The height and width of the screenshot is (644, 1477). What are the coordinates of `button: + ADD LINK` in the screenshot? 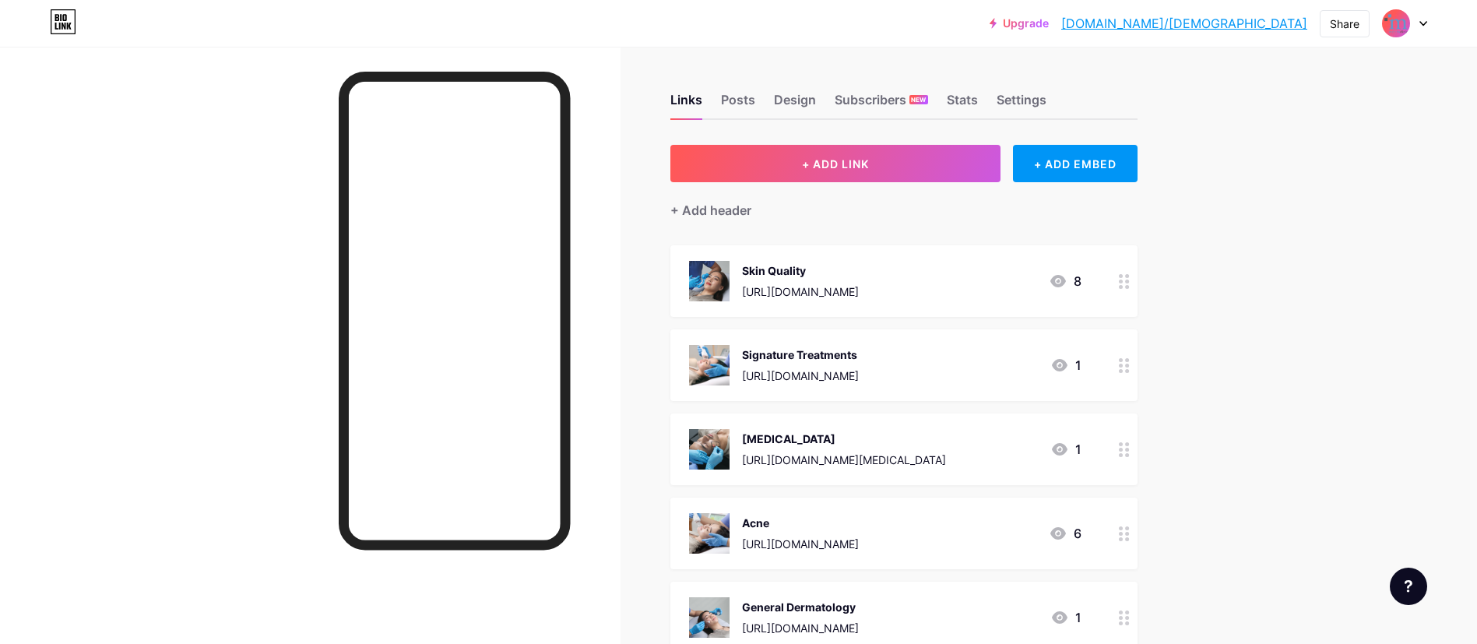 It's located at (835, 164).